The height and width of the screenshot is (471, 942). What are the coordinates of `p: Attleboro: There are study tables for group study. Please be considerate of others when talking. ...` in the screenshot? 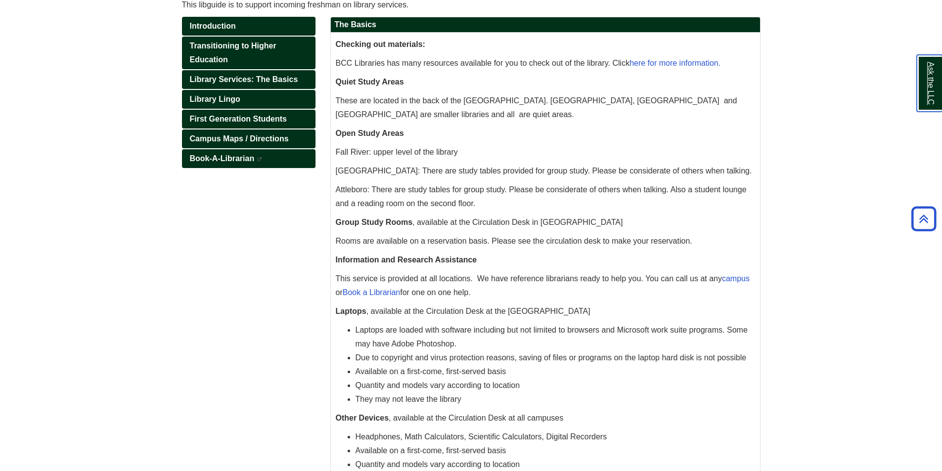 It's located at (546, 197).